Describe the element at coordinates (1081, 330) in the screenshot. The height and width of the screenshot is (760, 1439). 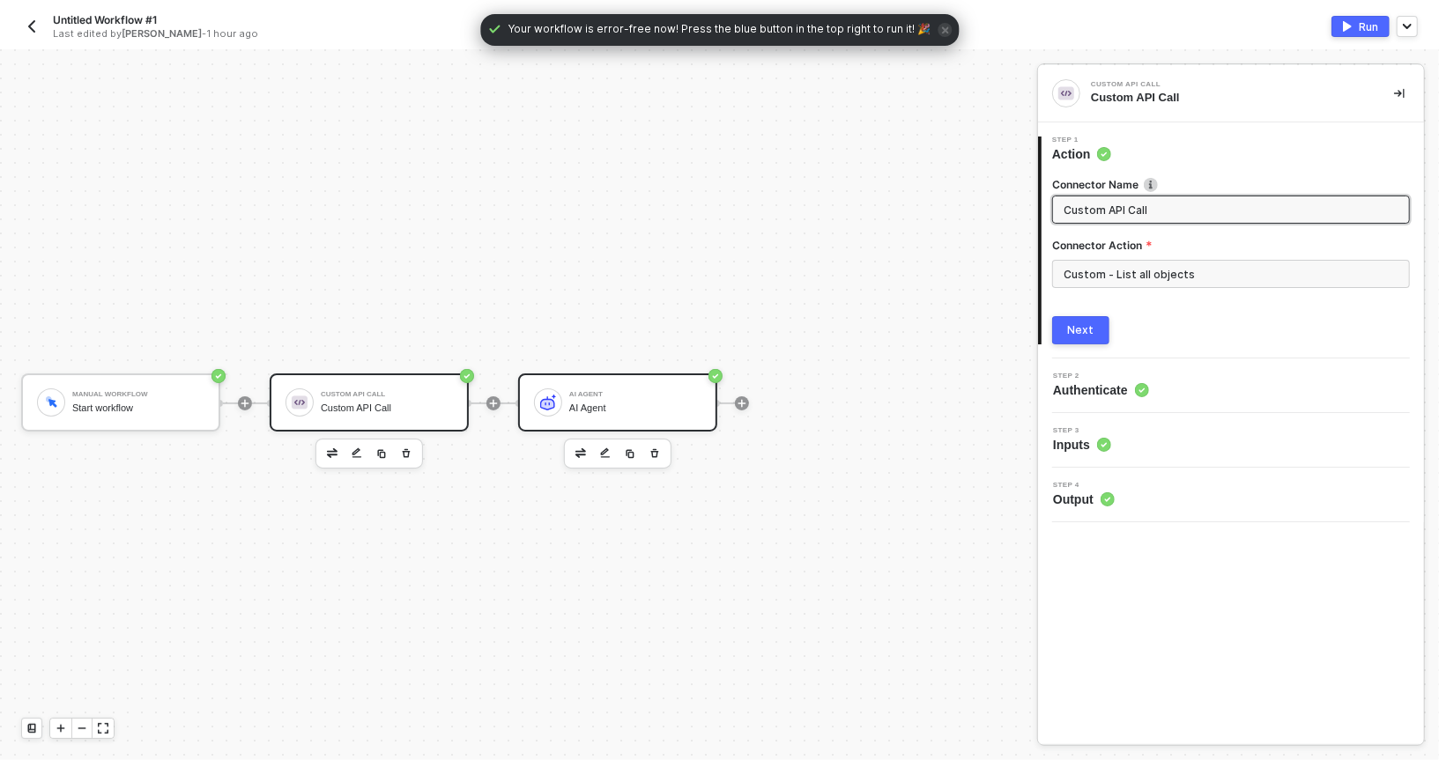
I see `div: Next` at that location.